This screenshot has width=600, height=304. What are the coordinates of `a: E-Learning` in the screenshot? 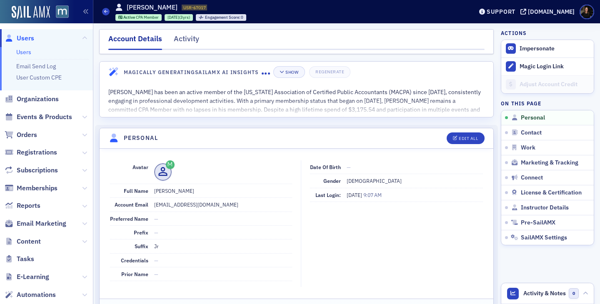 It's located at (27, 277).